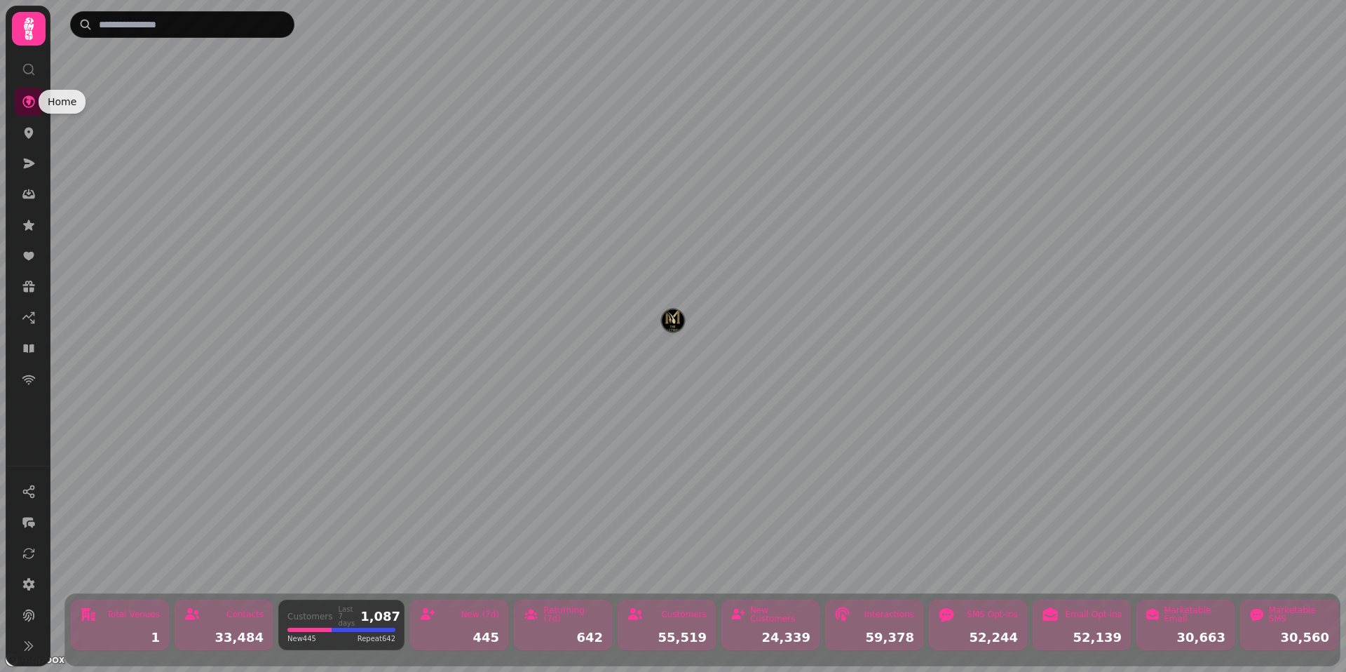 Image resolution: width=1346 pixels, height=672 pixels. I want to click on div: 24,339, so click(771, 637).